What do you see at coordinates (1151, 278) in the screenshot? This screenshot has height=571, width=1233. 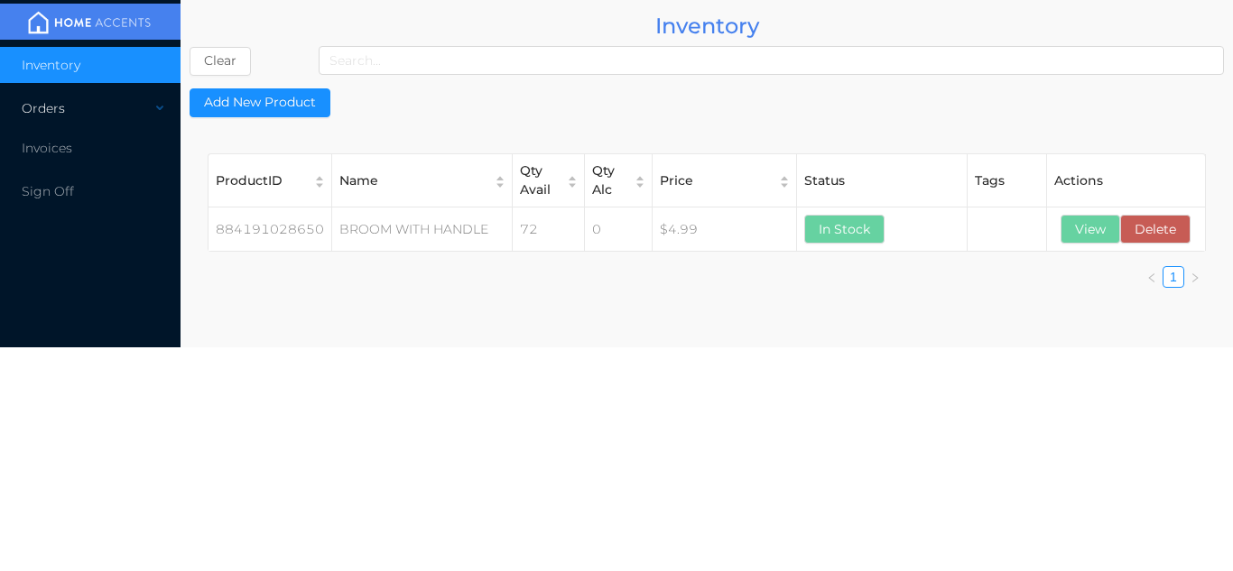 I see `i: icon: left` at bounding box center [1151, 278].